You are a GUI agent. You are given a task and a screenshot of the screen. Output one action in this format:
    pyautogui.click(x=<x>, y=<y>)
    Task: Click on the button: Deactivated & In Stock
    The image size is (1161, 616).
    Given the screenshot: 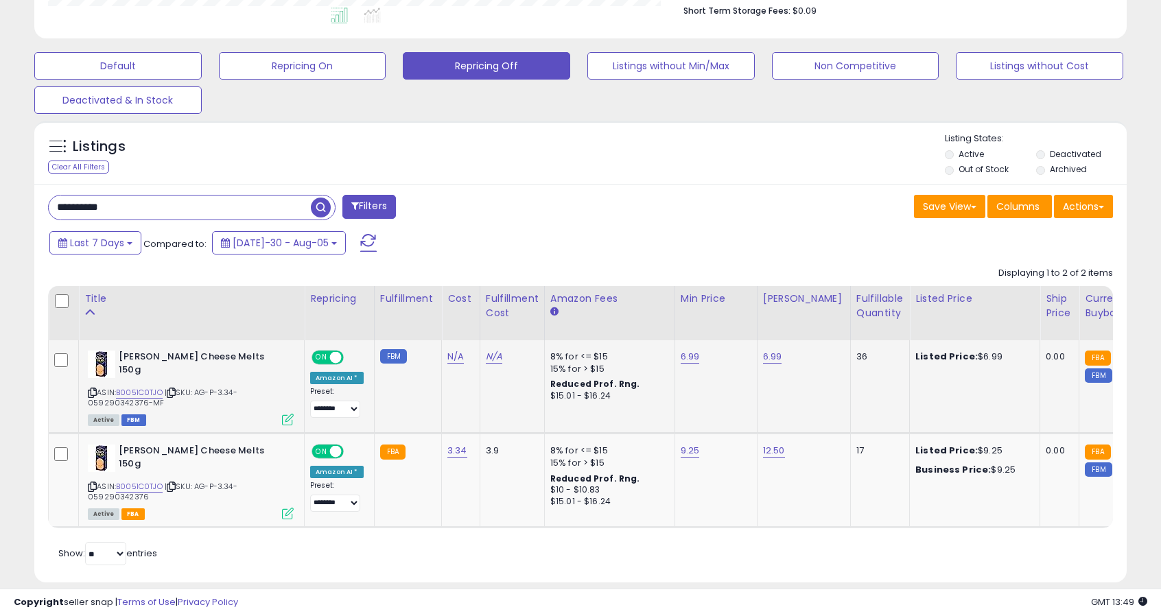 What is the action you would take?
    pyautogui.click(x=118, y=100)
    